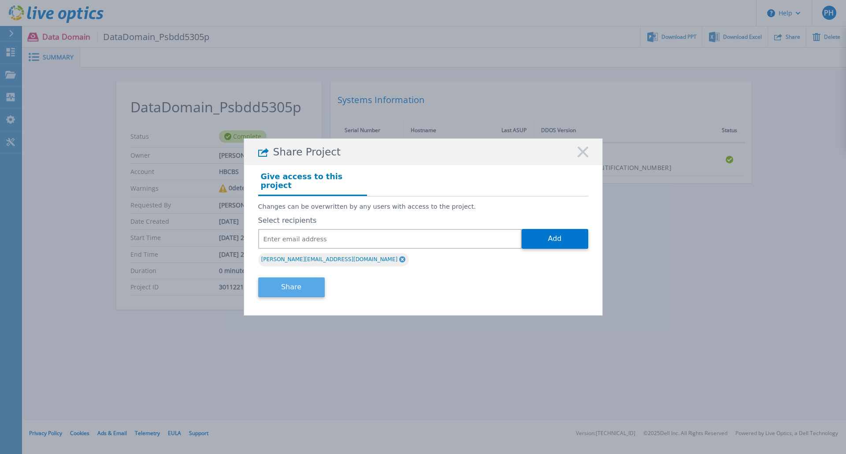 The width and height of the screenshot is (846, 454). I want to click on p: Changes can be overwritten by any users with access to the project., so click(423, 207).